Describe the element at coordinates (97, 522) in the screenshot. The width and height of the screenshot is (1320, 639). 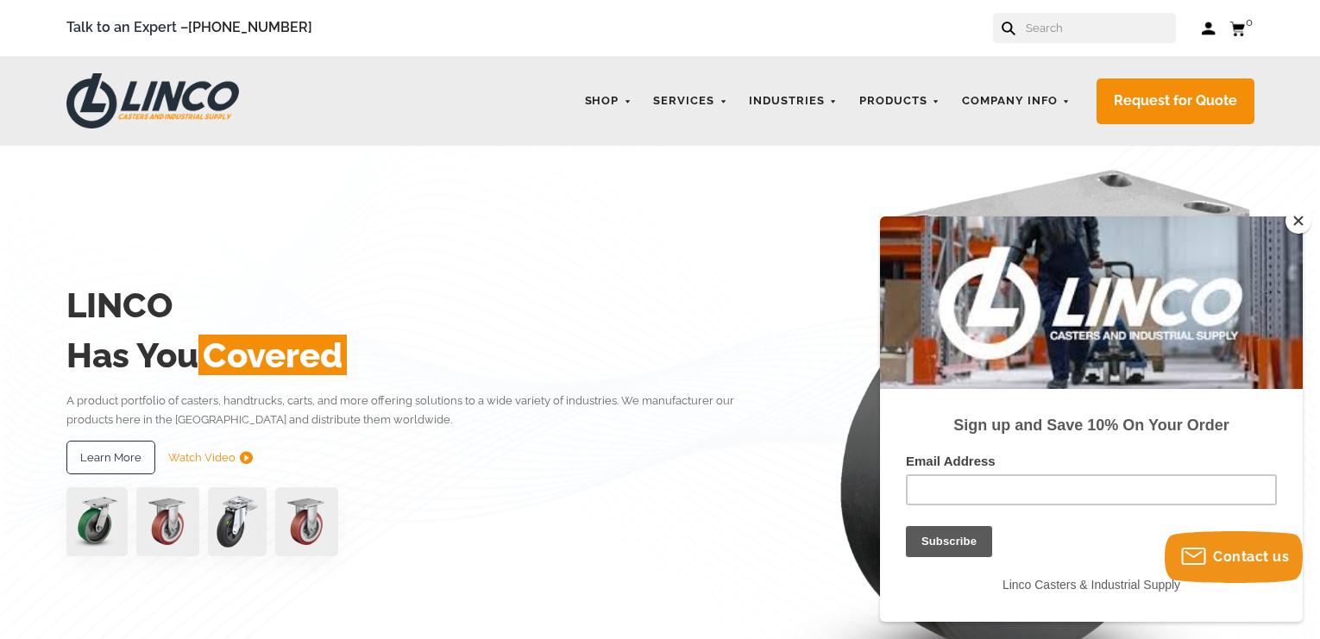
I see `img: pn3orx8a-94725-1-1-.png` at that location.